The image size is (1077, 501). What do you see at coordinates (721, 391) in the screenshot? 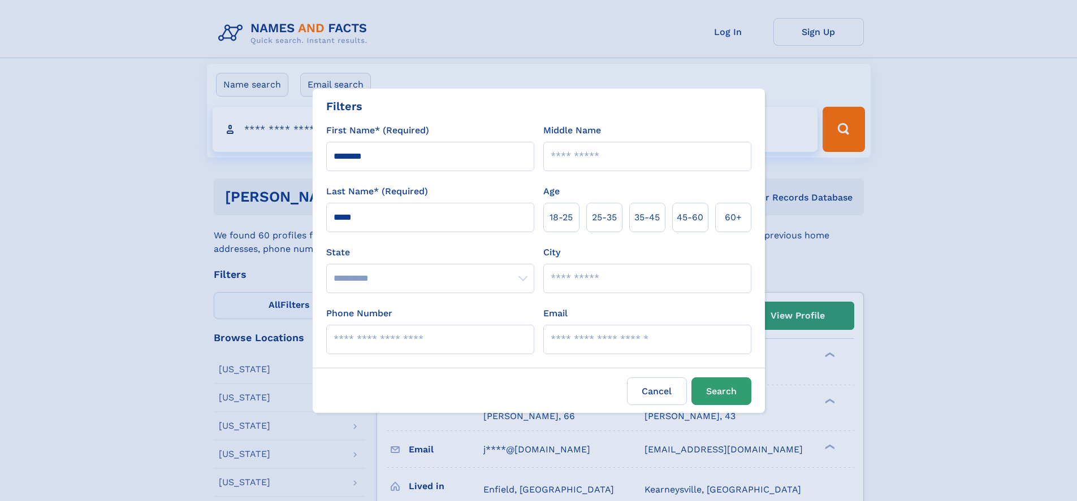
I see `button: Search` at bounding box center [721, 391].